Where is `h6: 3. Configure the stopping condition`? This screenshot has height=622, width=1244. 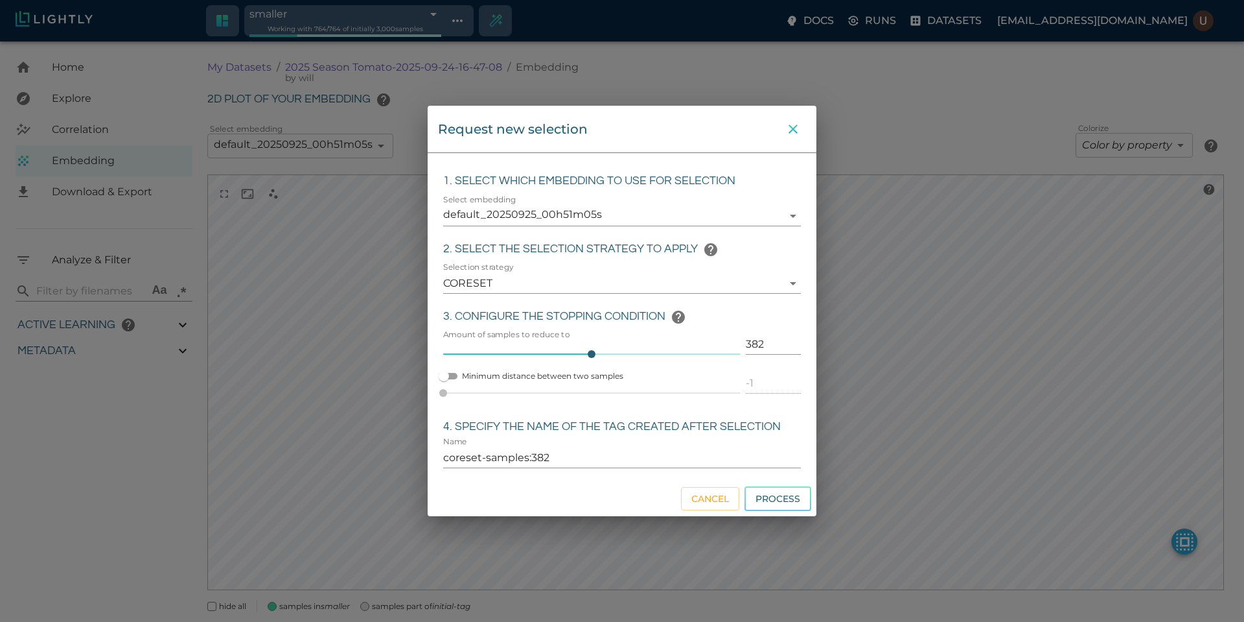
h6: 3. Configure the stopping condition is located at coordinates (622, 317).